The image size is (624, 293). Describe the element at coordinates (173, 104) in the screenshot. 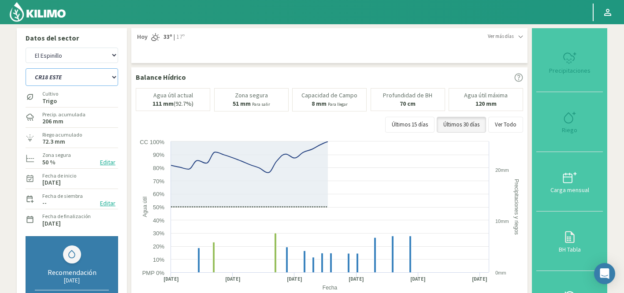

I see `p: (92.7%)` at that location.